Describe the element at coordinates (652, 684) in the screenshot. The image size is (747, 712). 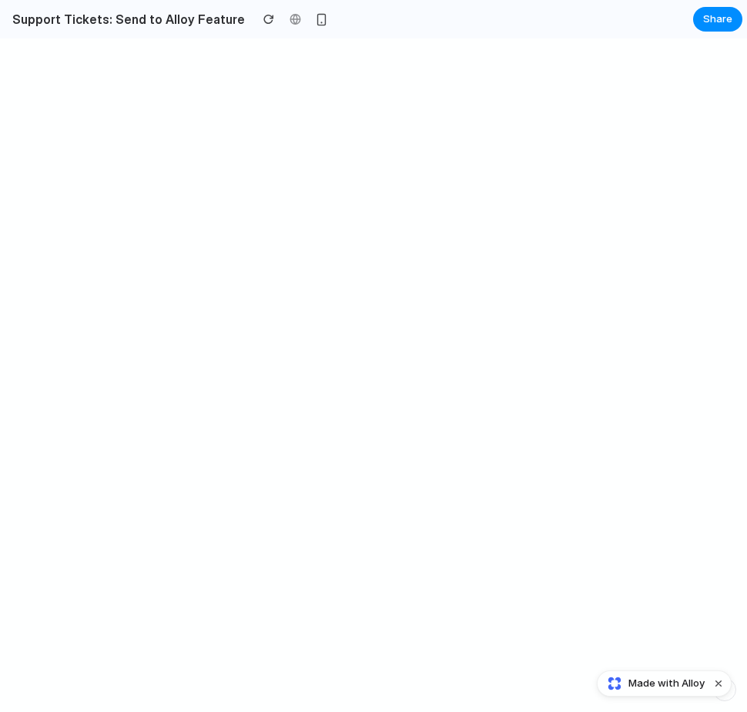
I see `a: Made with Alloy` at that location.